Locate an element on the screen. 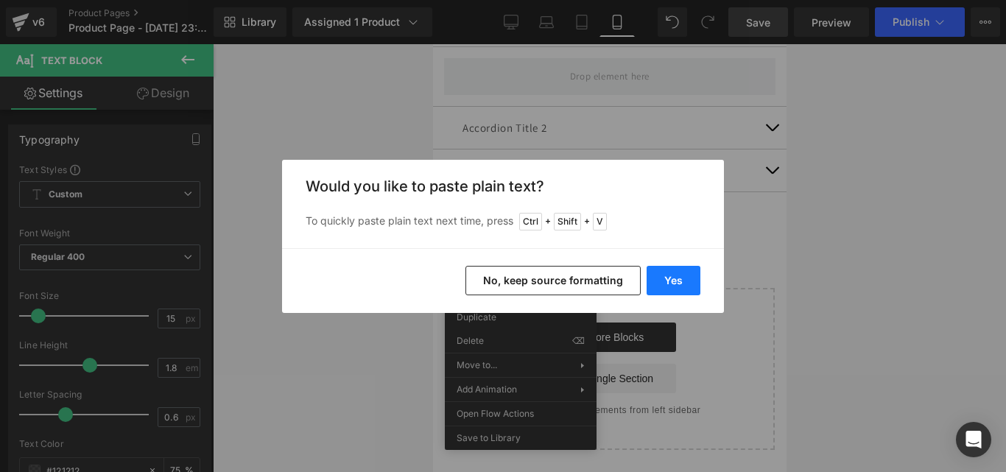 The width and height of the screenshot is (1006, 472). span: Ctrl is located at coordinates (530, 222).